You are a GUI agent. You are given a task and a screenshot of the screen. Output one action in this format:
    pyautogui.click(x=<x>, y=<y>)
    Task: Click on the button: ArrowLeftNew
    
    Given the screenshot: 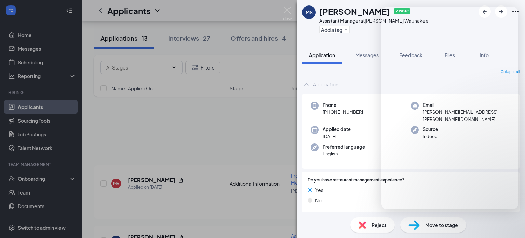 What is the action you would take?
    pyautogui.click(x=485, y=12)
    